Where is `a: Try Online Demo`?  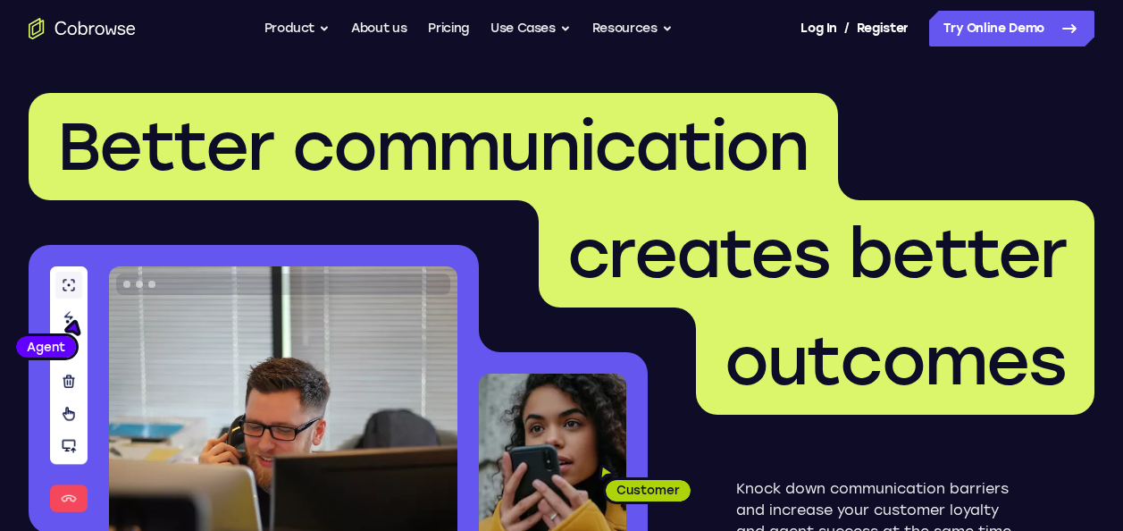 a: Try Online Demo is located at coordinates (1011, 29).